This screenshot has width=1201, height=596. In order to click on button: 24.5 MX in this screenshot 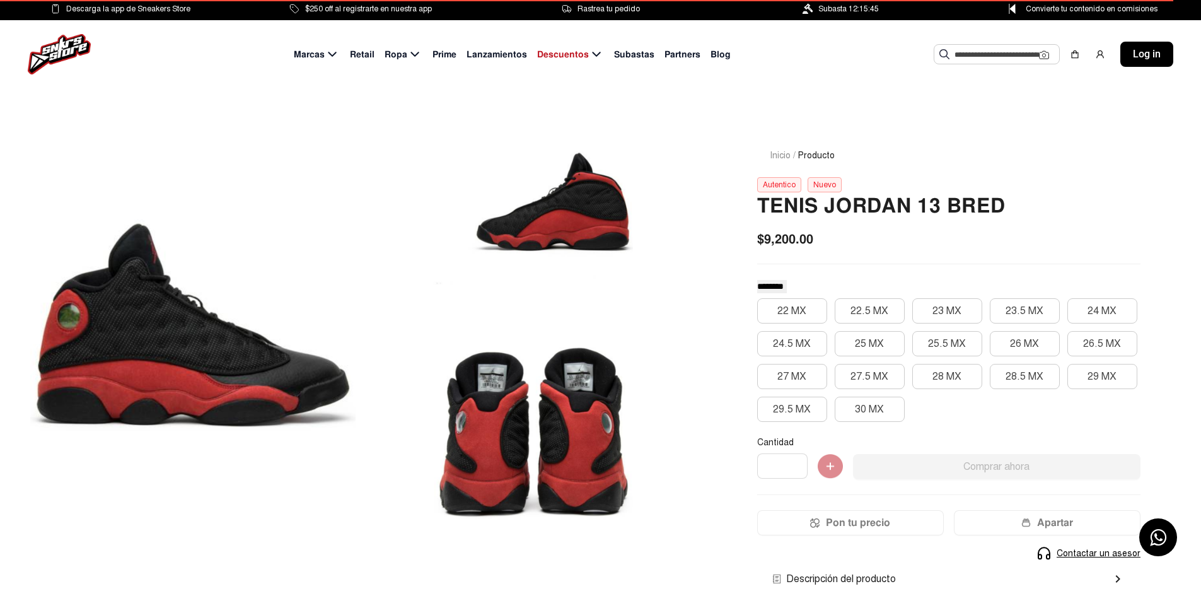, I will do `click(792, 344)`.